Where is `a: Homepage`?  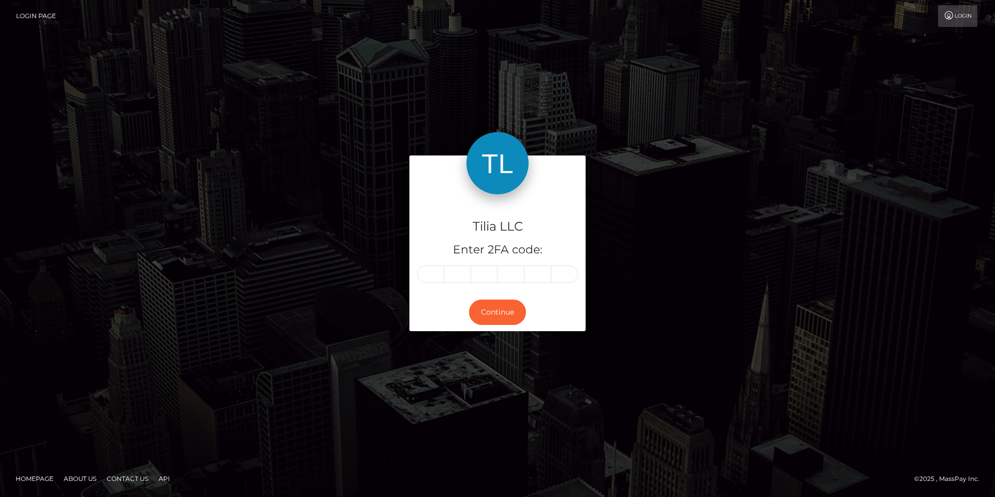 a: Homepage is located at coordinates (34, 478).